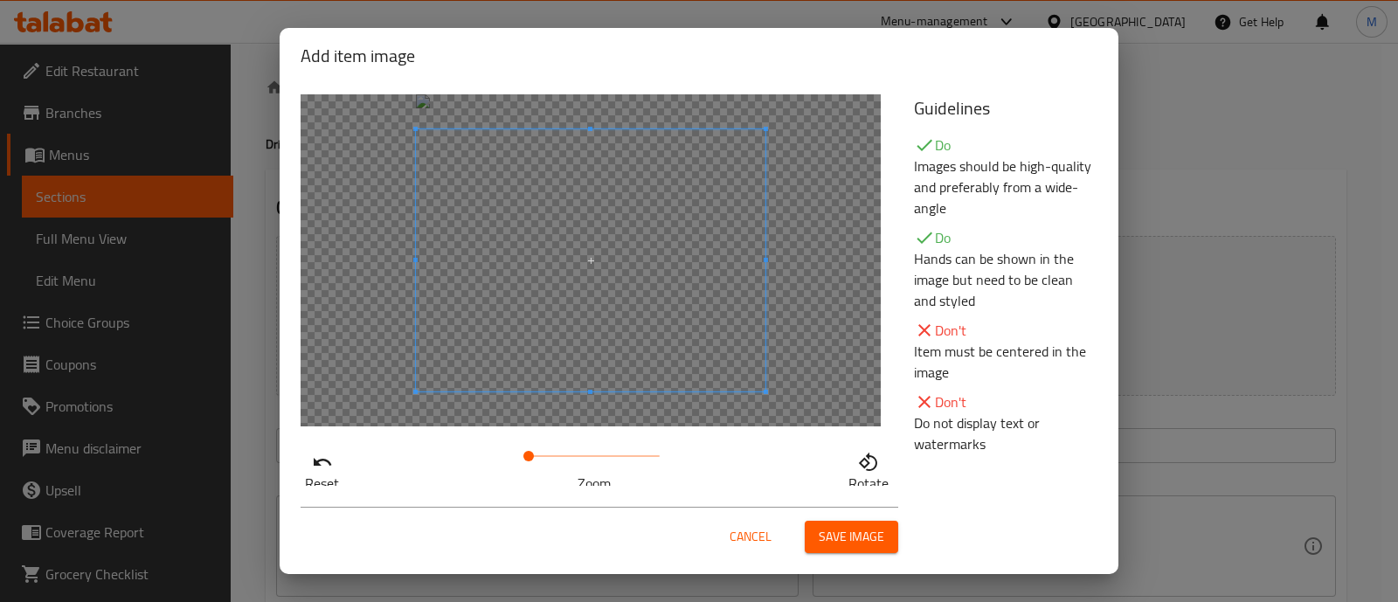  What do you see at coordinates (1006, 433) in the screenshot?
I see `p: Do not display text or watermarks` at bounding box center [1006, 433].